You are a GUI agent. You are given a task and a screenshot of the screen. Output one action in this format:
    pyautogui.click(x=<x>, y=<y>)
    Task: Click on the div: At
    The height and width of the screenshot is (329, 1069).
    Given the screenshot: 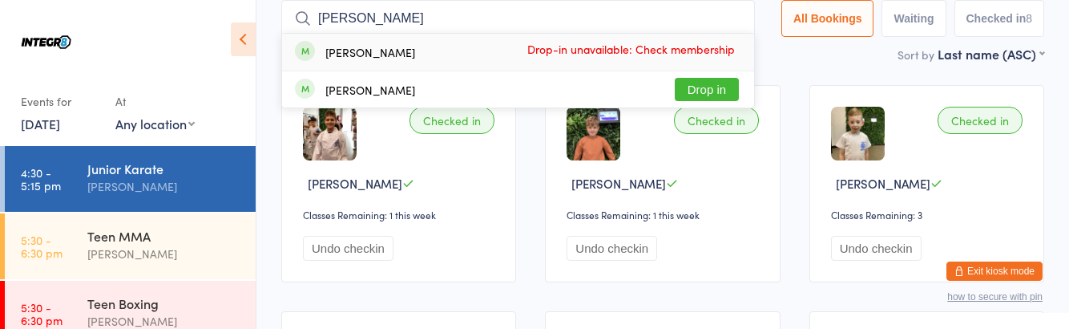 What is the action you would take?
    pyautogui.click(x=155, y=101)
    